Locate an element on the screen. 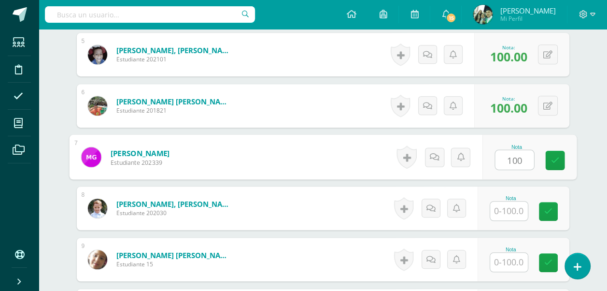 Image resolution: width=607 pixels, height=291 pixels. img: 5e1bf83fee28f6c3df6d87d2f6117642.png is located at coordinates (91, 156).